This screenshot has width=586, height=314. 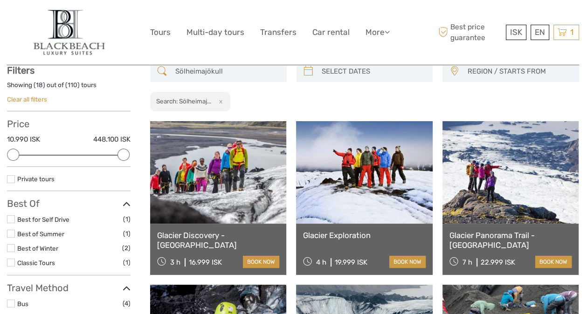 I want to click on a: Glacier Exploration, so click(x=364, y=236).